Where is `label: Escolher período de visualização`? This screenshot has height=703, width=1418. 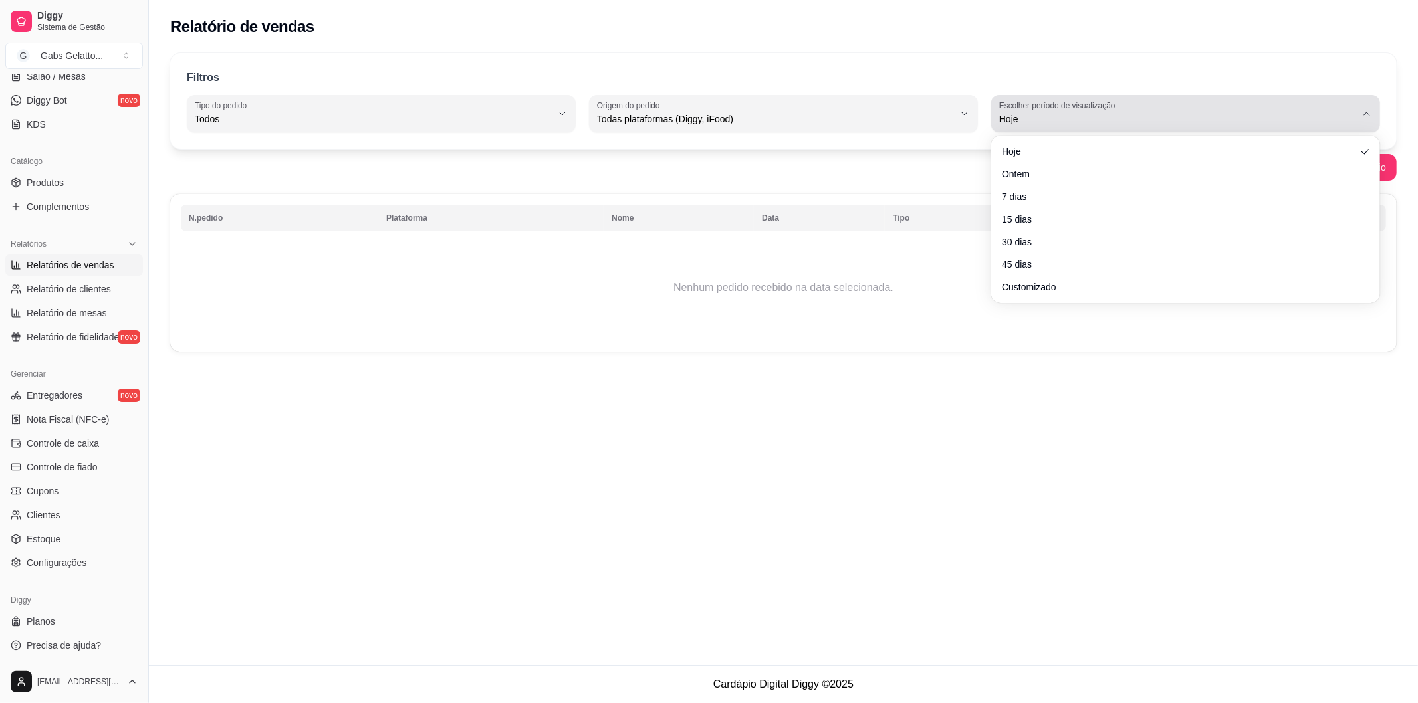
label: Escolher período de visualização is located at coordinates (1059, 105).